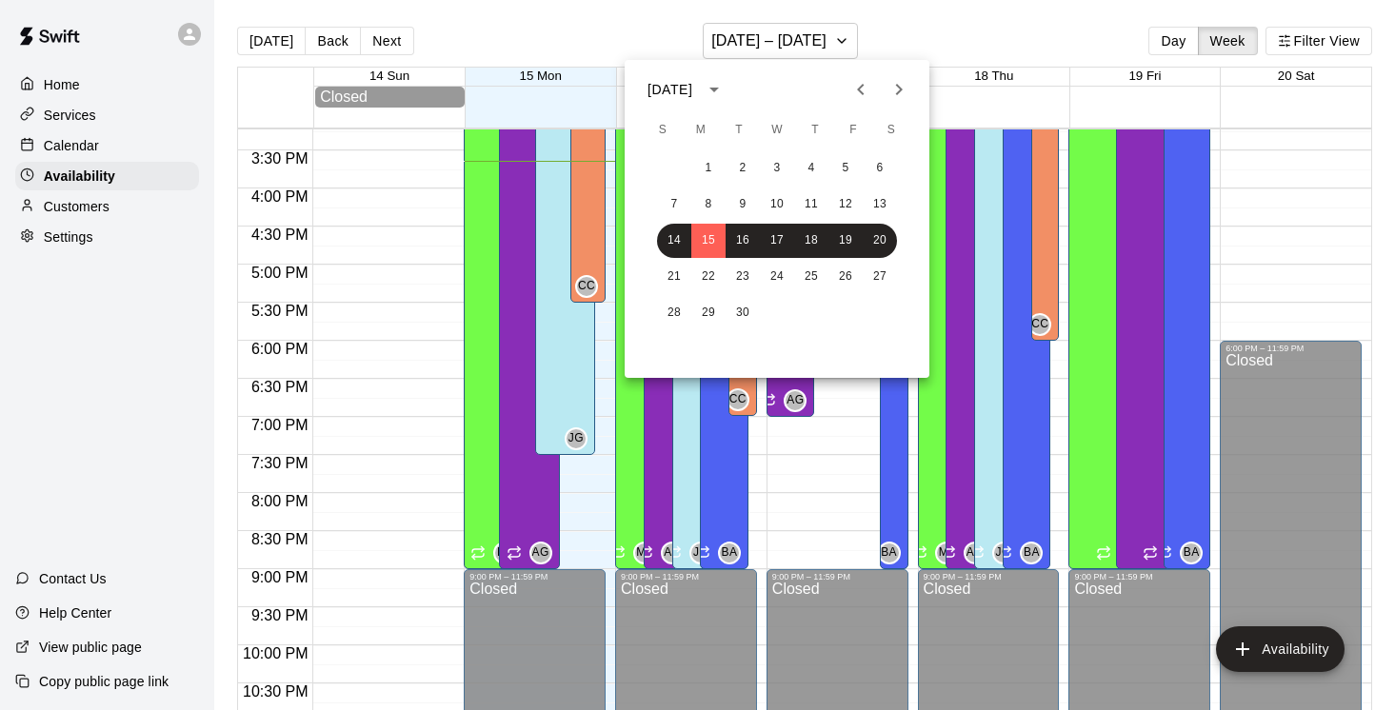 The width and height of the screenshot is (1395, 710). Describe the element at coordinates (701, 130) in the screenshot. I see `span: Monday` at that location.